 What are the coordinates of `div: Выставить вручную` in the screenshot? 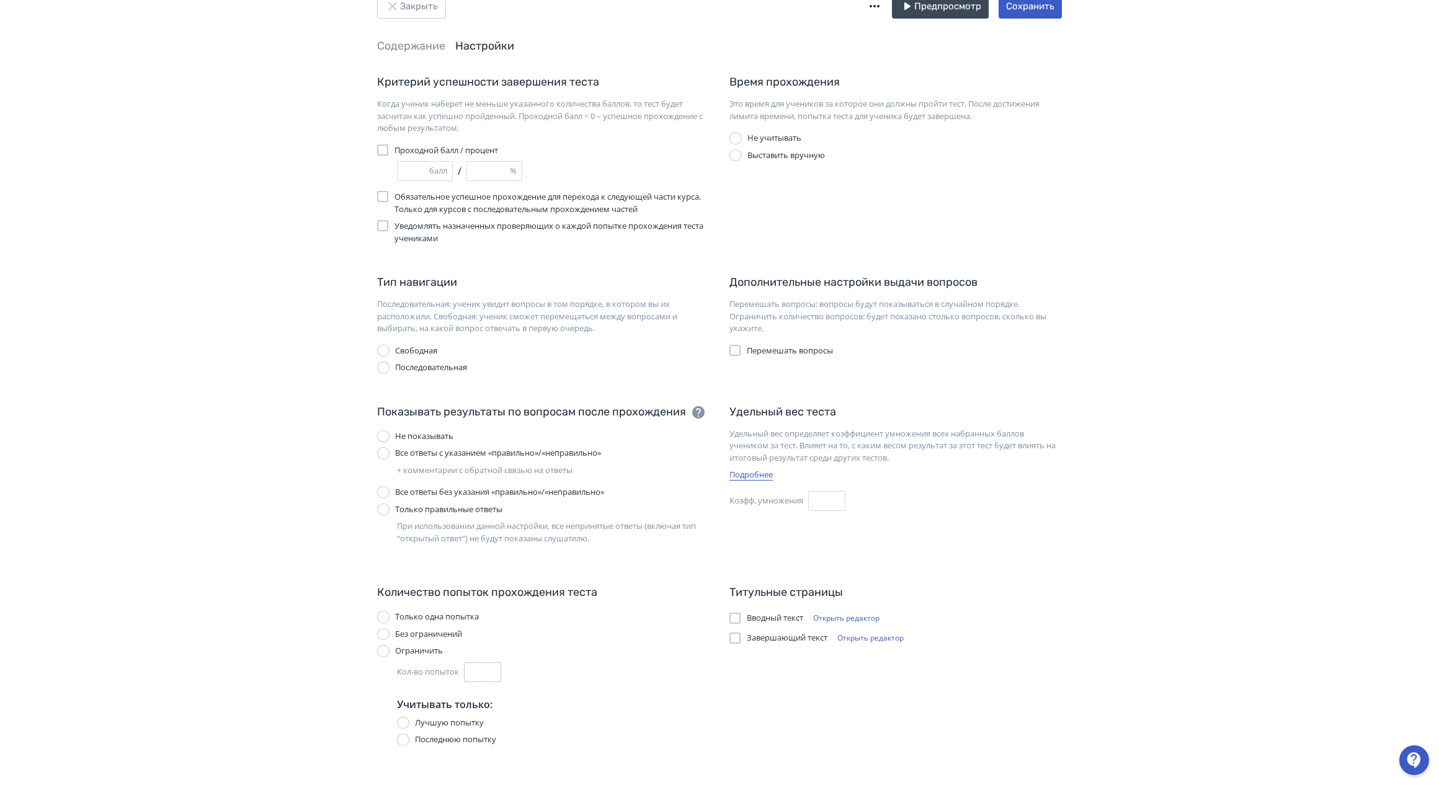 It's located at (786, 156).